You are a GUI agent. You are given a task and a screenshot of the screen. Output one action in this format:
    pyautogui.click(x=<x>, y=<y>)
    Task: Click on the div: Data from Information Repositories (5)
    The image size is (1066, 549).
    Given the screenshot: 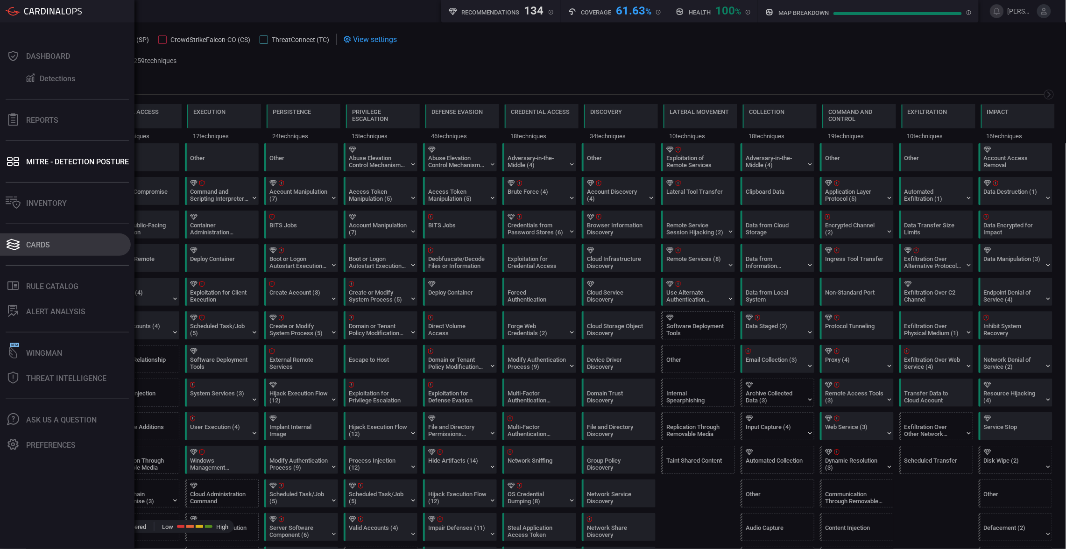 What is the action you would take?
    pyautogui.click(x=775, y=262)
    